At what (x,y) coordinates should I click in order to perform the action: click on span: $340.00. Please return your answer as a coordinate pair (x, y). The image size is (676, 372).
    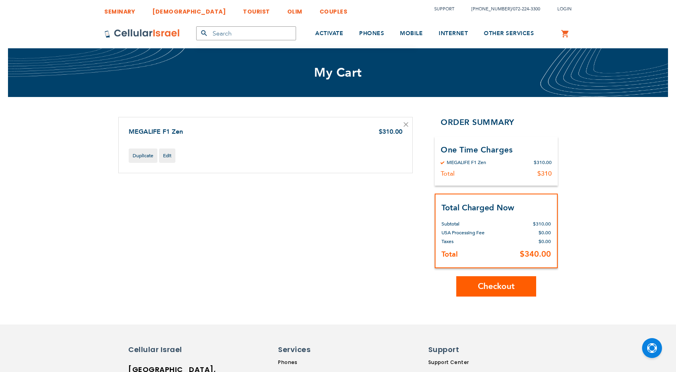
    Looking at the image, I should click on (535, 254).